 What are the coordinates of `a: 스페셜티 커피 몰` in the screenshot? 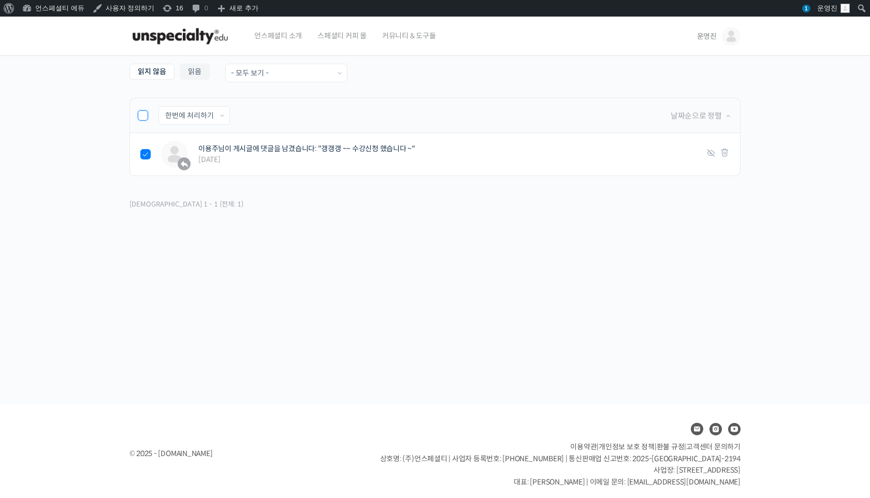 It's located at (342, 36).